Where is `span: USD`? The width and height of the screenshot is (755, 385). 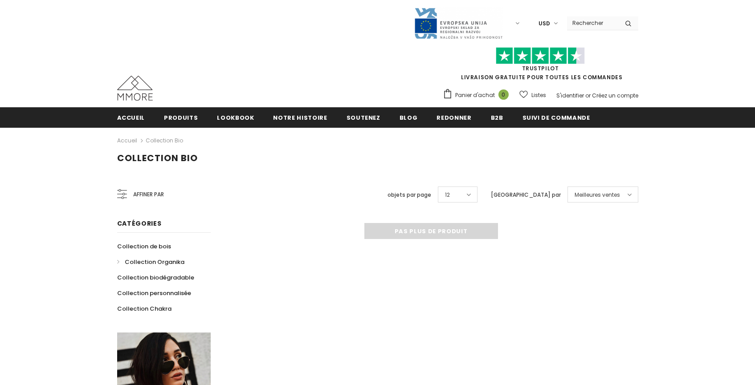 span: USD is located at coordinates (544, 24).